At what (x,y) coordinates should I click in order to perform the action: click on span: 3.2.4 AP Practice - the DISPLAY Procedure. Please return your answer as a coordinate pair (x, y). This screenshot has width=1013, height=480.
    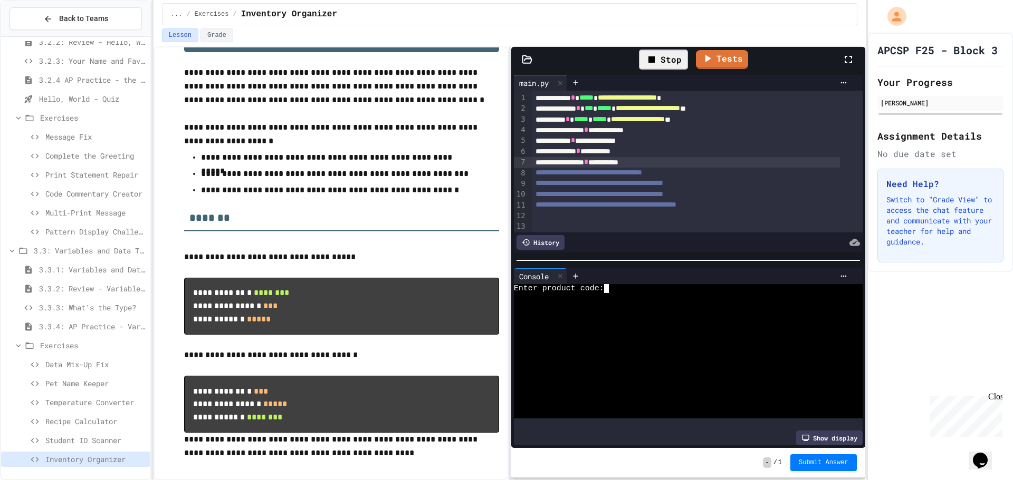
    Looking at the image, I should click on (92, 80).